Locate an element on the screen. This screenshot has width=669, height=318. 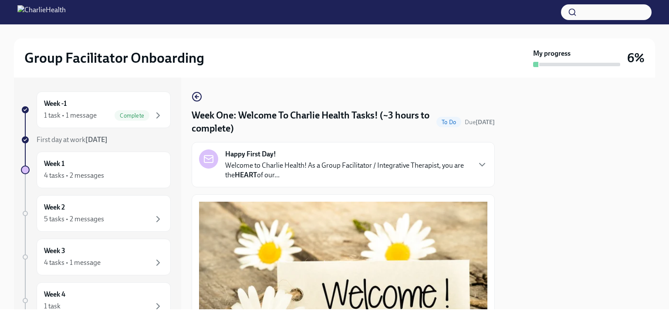
span: October 6th, 2025 10:00 is located at coordinates (480, 122).